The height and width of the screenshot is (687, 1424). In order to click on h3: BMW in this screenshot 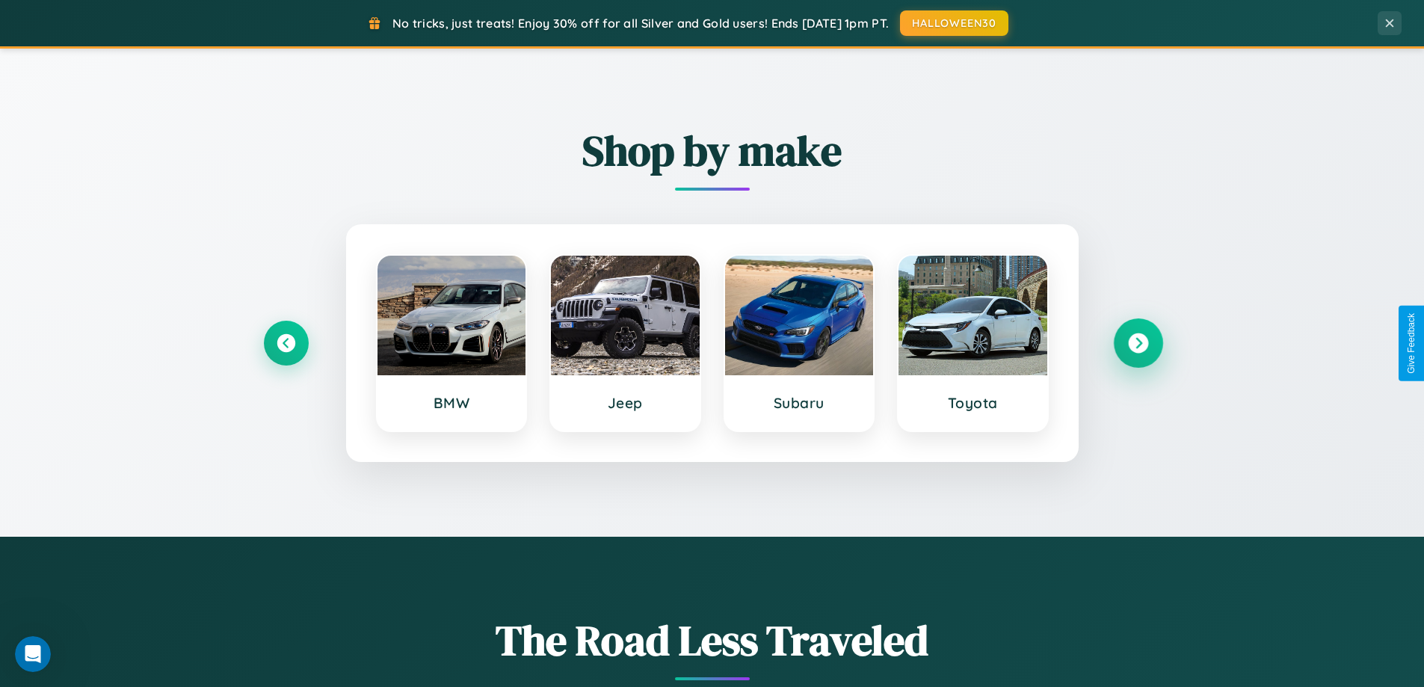, I will do `click(452, 403)`.